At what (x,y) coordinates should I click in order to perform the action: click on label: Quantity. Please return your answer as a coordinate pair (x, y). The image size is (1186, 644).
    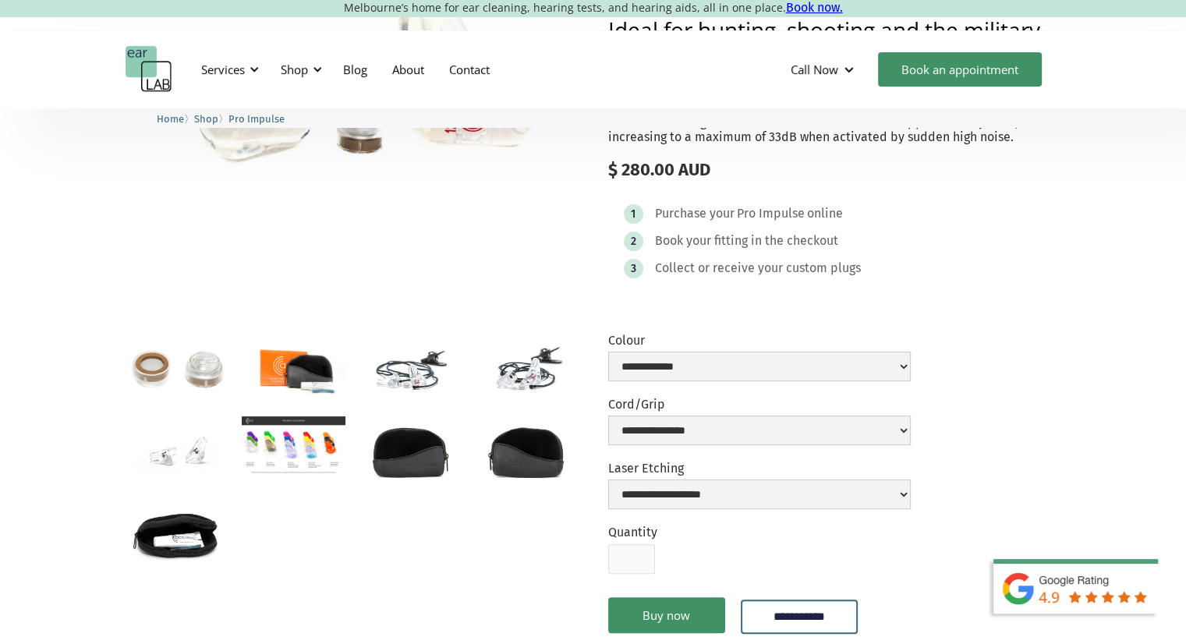
    Looking at the image, I should click on (632, 532).